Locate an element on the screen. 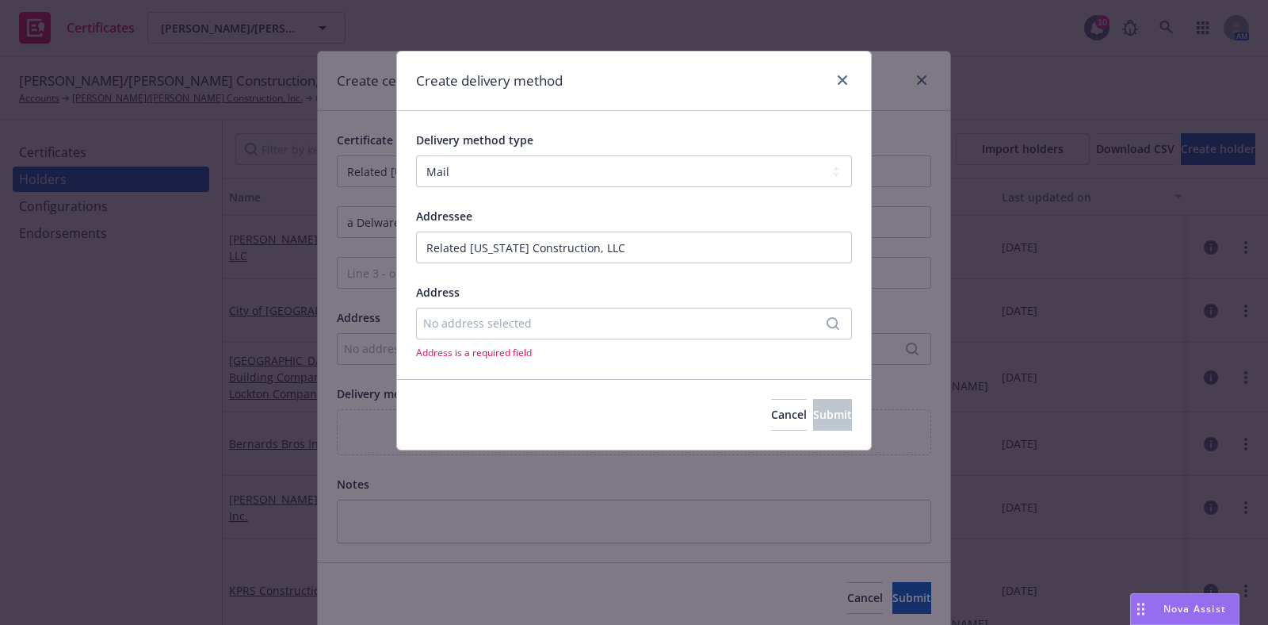  span: Nova Assist is located at coordinates (1194, 608).